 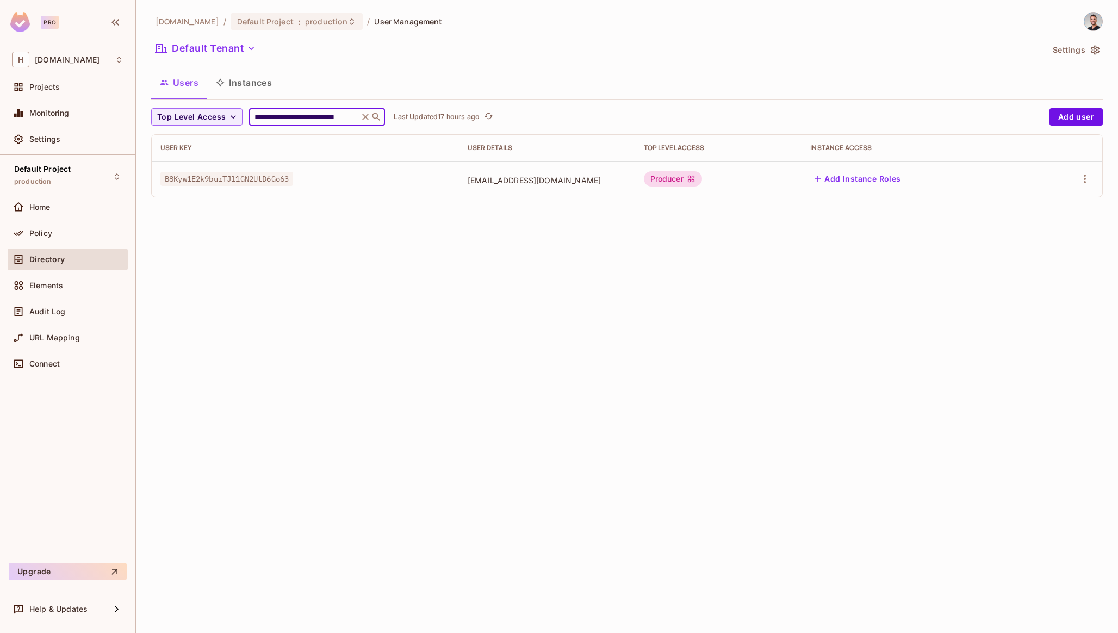 I want to click on button: Default Tenant, so click(x=206, y=48).